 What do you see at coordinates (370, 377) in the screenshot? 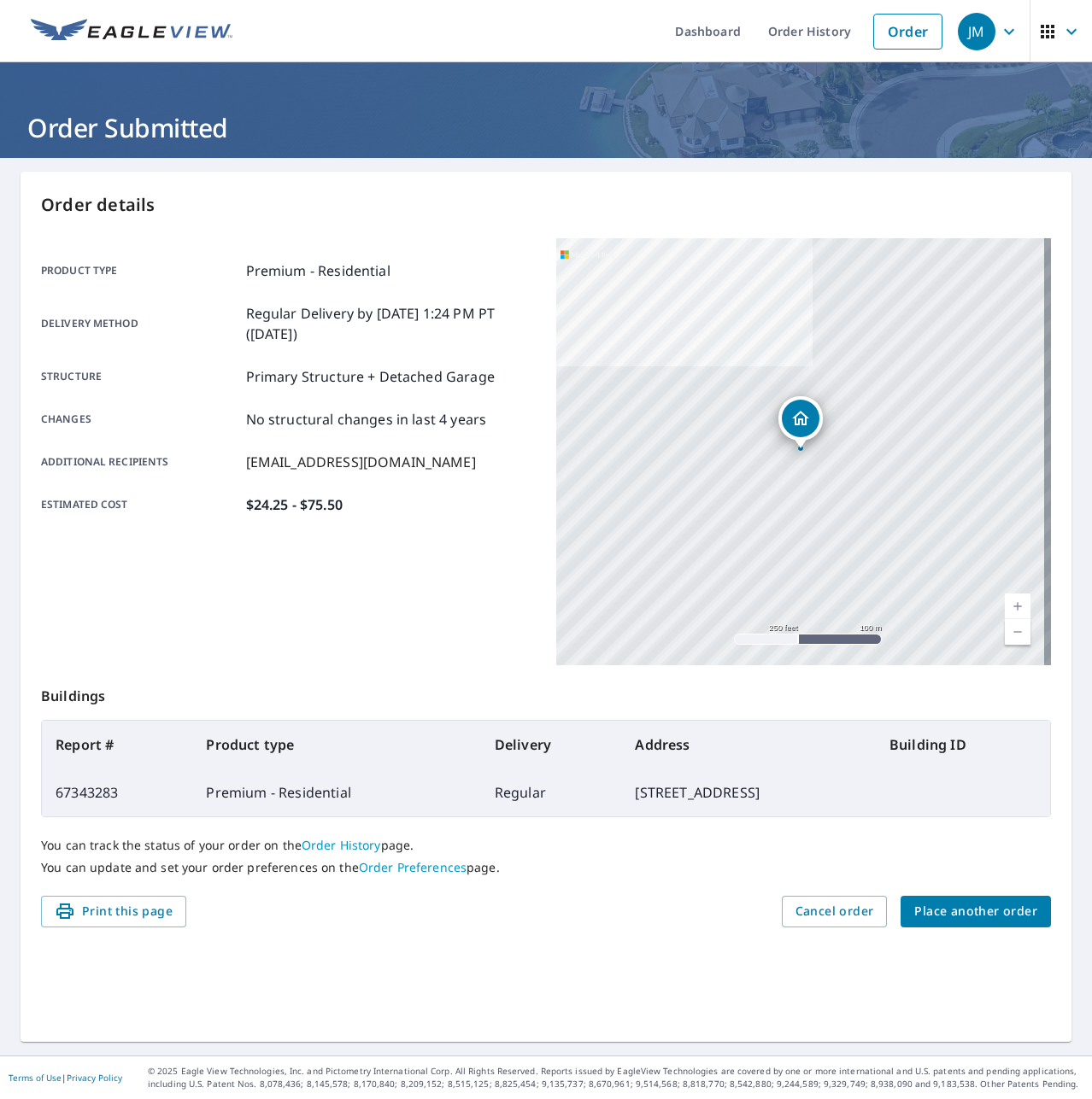
I see `p: Primary Structure + Detached Garage` at bounding box center [370, 377].